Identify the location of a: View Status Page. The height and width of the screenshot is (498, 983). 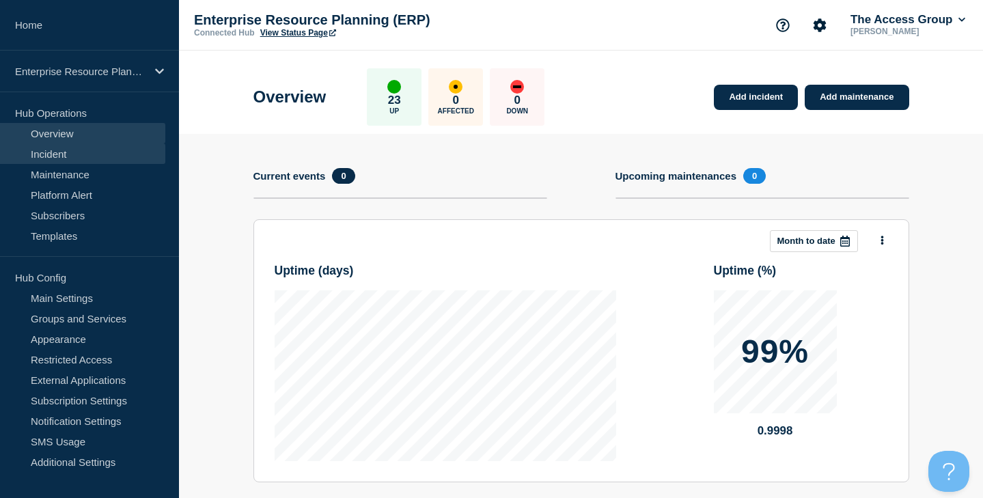
(298, 33).